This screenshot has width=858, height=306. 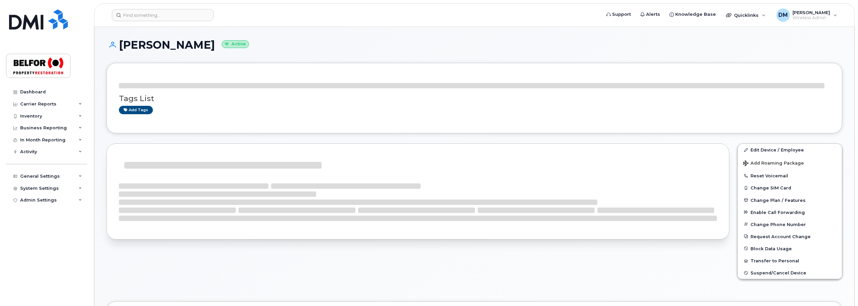 What do you see at coordinates (790, 188) in the screenshot?
I see `button: Change SIM Card` at bounding box center [790, 188].